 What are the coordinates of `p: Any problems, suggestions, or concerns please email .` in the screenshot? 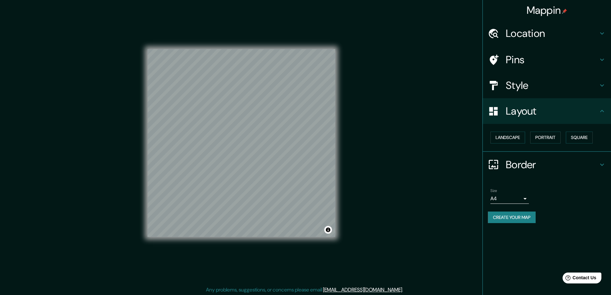 It's located at (305, 290).